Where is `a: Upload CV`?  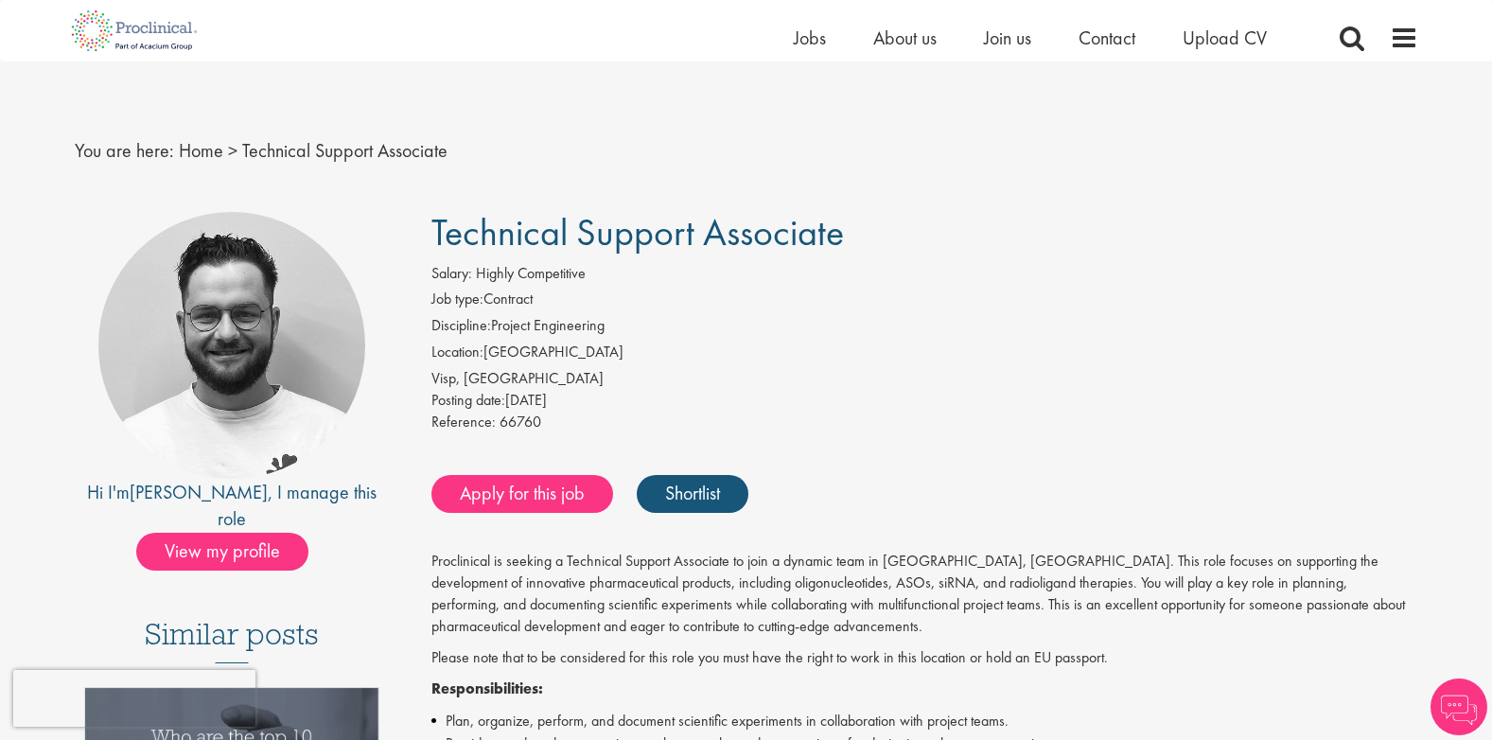
a: Upload CV is located at coordinates (1224, 38).